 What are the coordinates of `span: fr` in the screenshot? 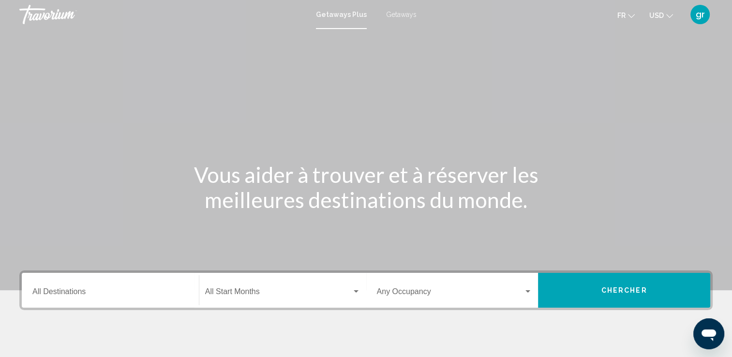 It's located at (621, 15).